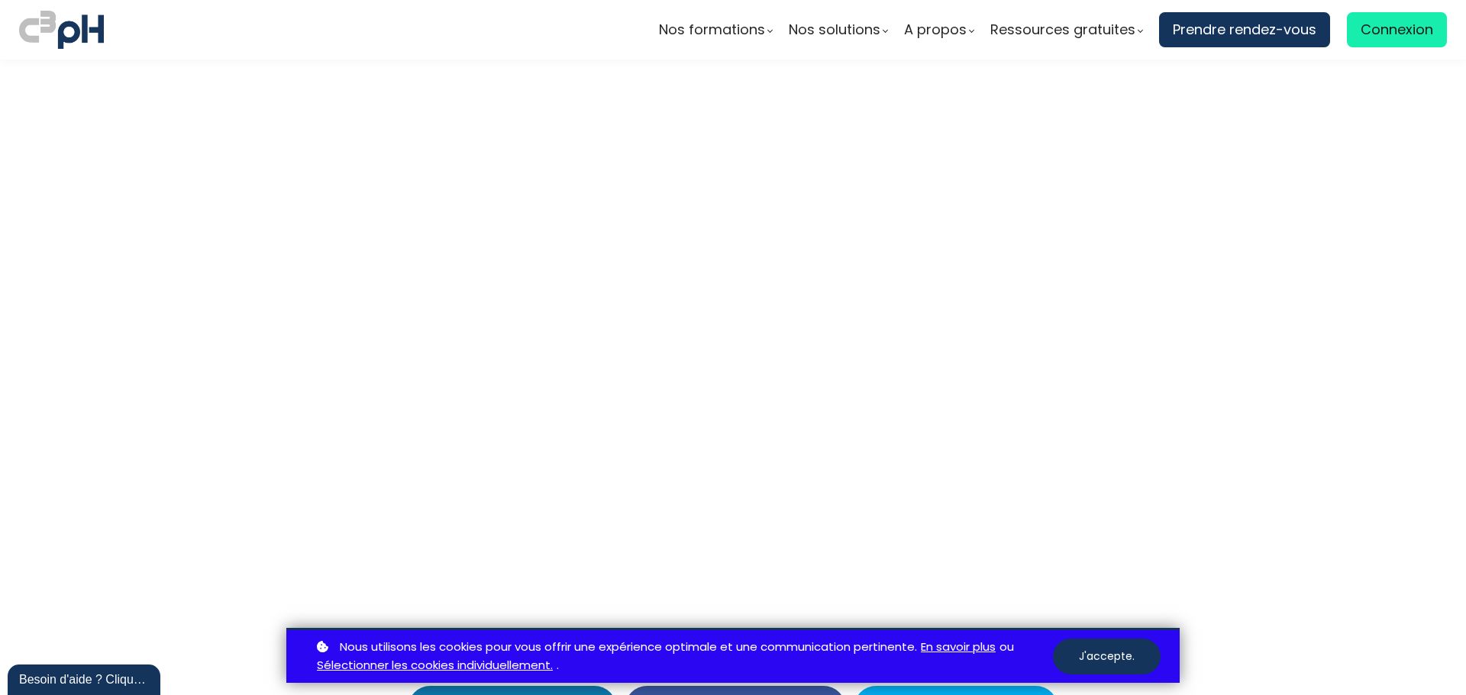  What do you see at coordinates (76, 18) in the screenshot?
I see `div: Besoin d'aide ? Cliquez !` at bounding box center [76, 18].